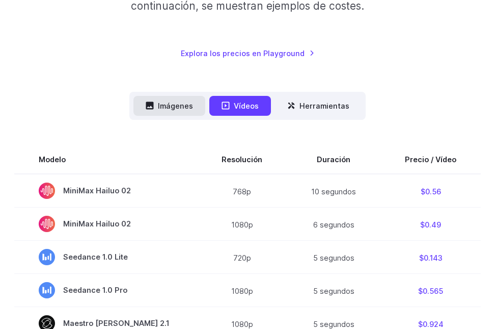 The width and height of the screenshot is (495, 329). What do you see at coordinates (95, 256) in the screenshot?
I see `font: Seedance 1.0 Lite` at bounding box center [95, 256].